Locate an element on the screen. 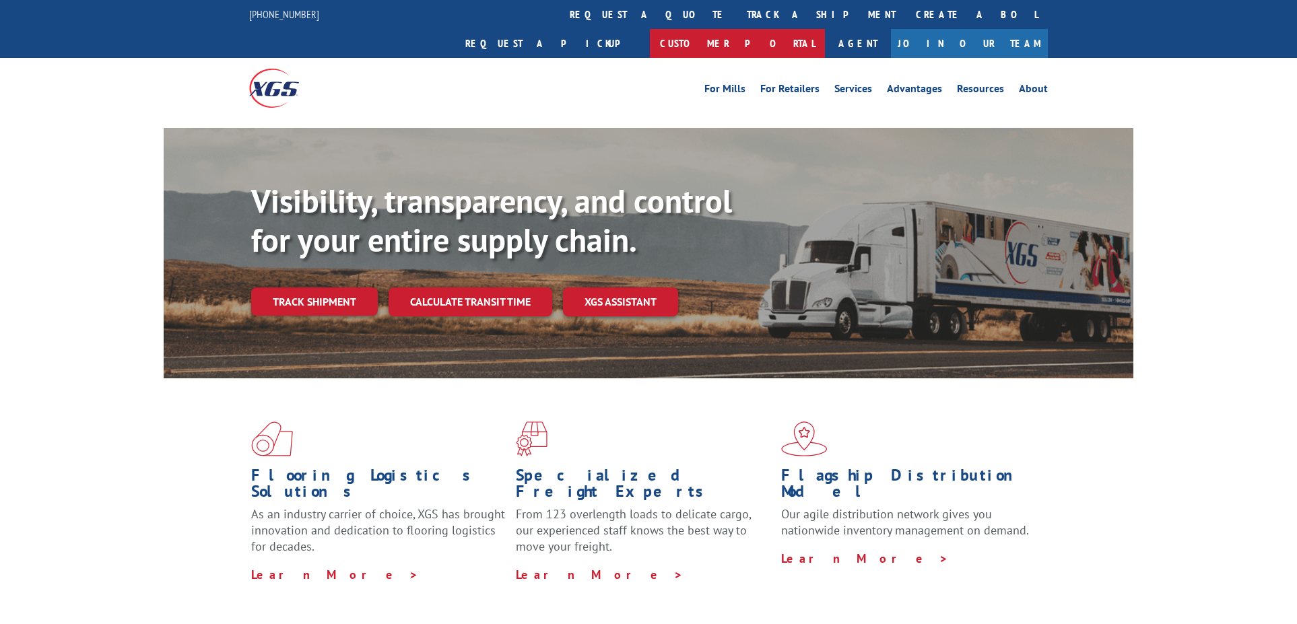  a: Track shipment is located at coordinates (315, 302).